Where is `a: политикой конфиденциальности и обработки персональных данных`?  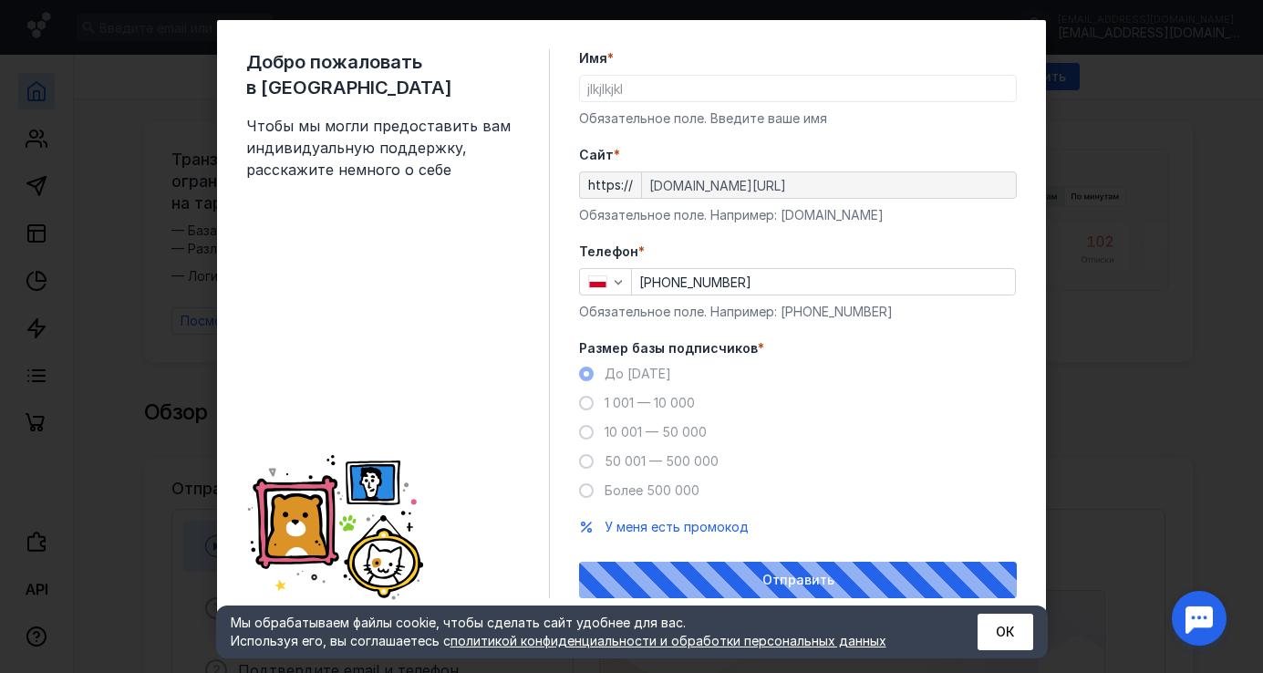
a: политикой конфиденциальности и обработки персональных данных is located at coordinates (668, 640).